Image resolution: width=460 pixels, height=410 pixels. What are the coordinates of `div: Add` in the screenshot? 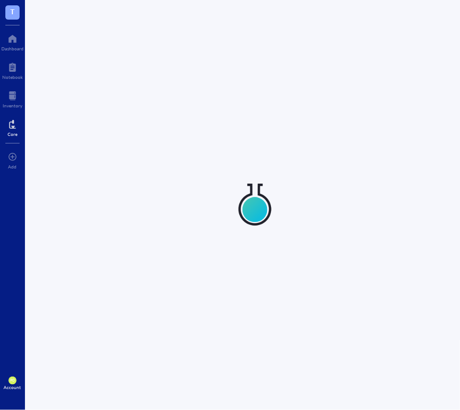 It's located at (12, 167).